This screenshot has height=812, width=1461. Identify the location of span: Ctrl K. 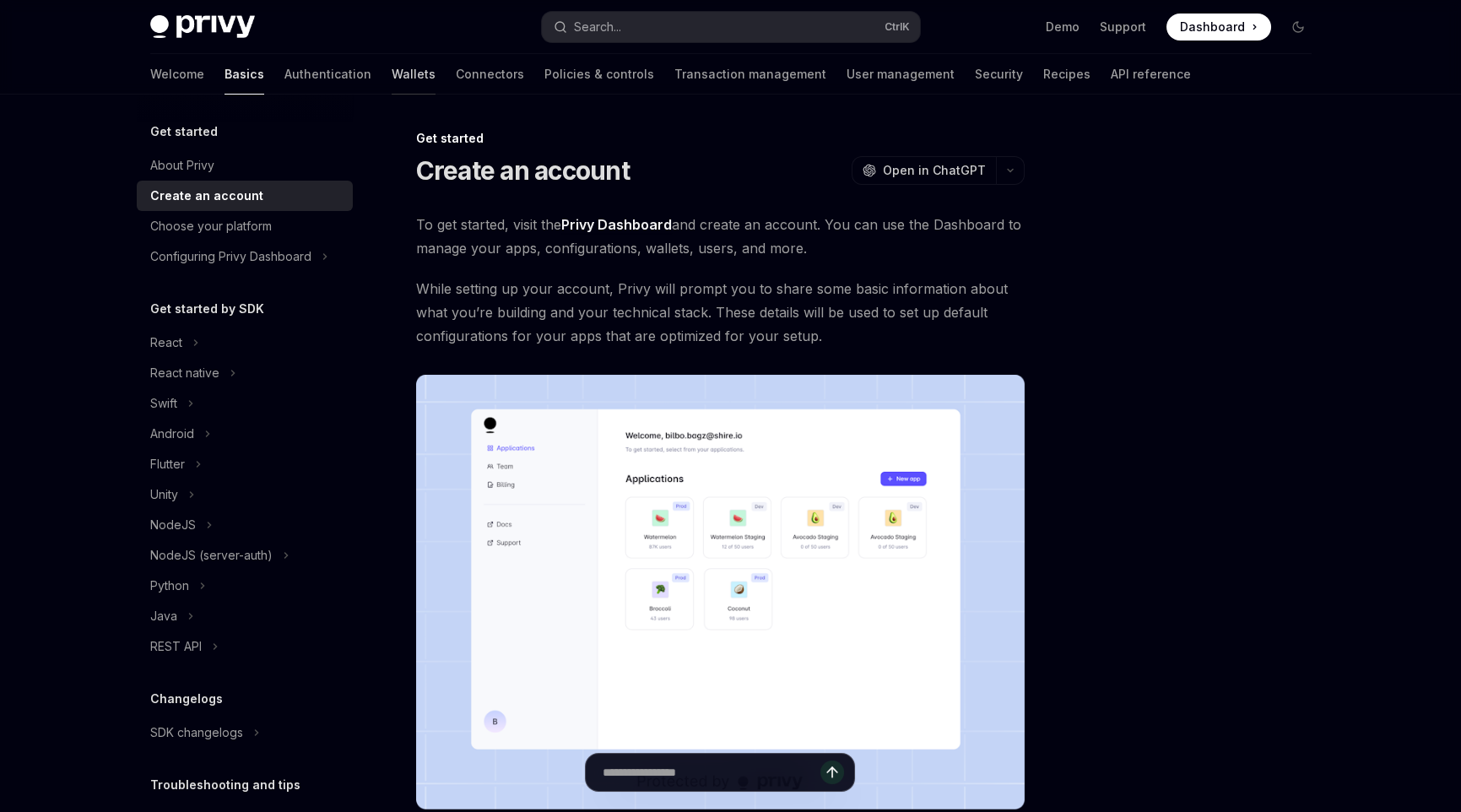
(897, 27).